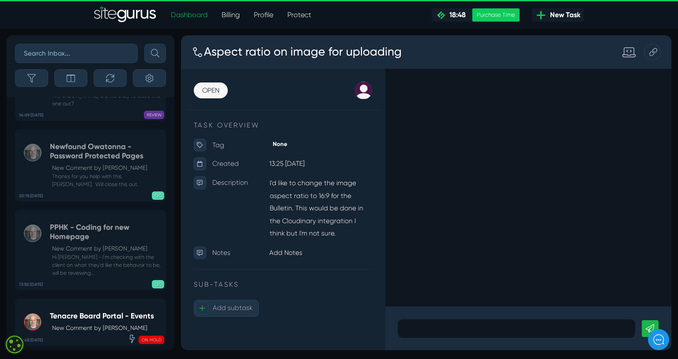 The height and width of the screenshot is (359, 678). What do you see at coordinates (495, 15) in the screenshot?
I see `div: Purchase Time` at bounding box center [495, 15].